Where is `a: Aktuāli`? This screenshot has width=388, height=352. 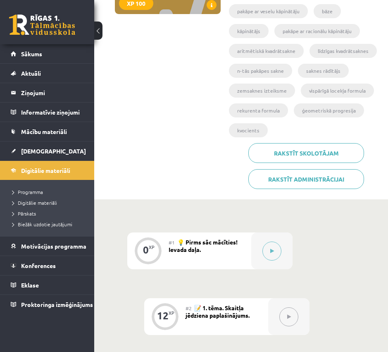
a: Aktuāli is located at coordinates (47, 73).